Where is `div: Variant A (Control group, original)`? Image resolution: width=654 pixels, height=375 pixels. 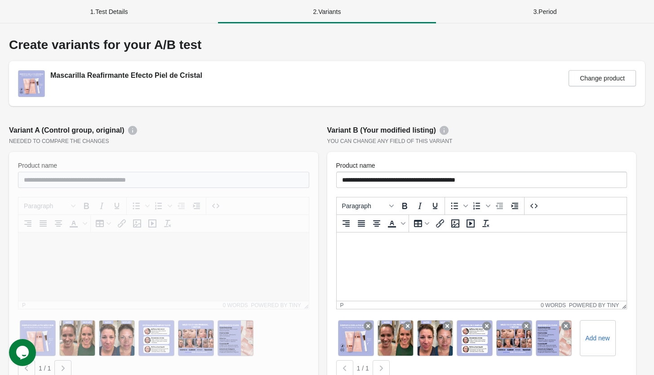
div: Variant A (Control group, original) is located at coordinates (164, 130).